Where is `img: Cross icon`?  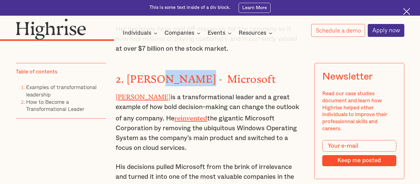 img: Cross icon is located at coordinates (407, 11).